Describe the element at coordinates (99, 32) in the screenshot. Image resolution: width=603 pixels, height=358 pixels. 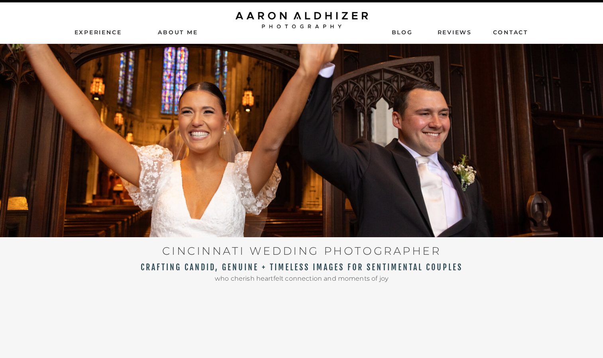
I see `nav: Experience` at that location.